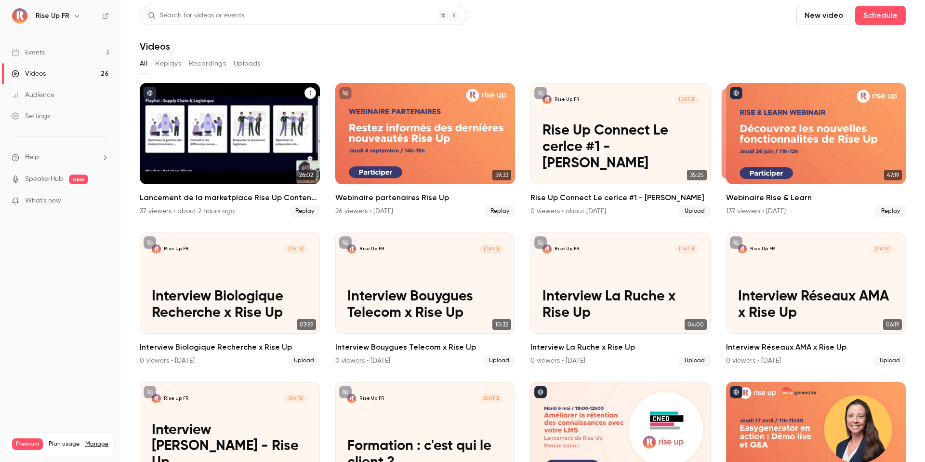 Image resolution: width=925 pixels, height=462 pixels. Describe the element at coordinates (697, 175) in the screenshot. I see `span: 35:25` at that location.